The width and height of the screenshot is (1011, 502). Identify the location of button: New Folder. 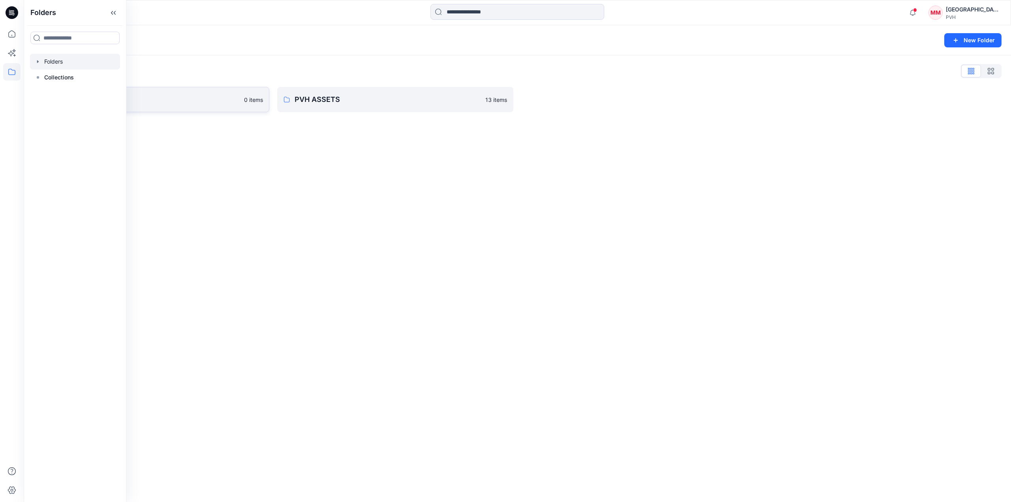
(972, 40).